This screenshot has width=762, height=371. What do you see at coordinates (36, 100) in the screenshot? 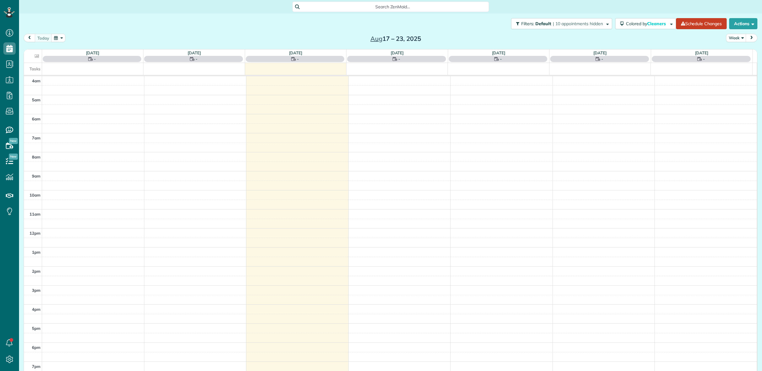
I see `span: 5am` at bounding box center [36, 100].